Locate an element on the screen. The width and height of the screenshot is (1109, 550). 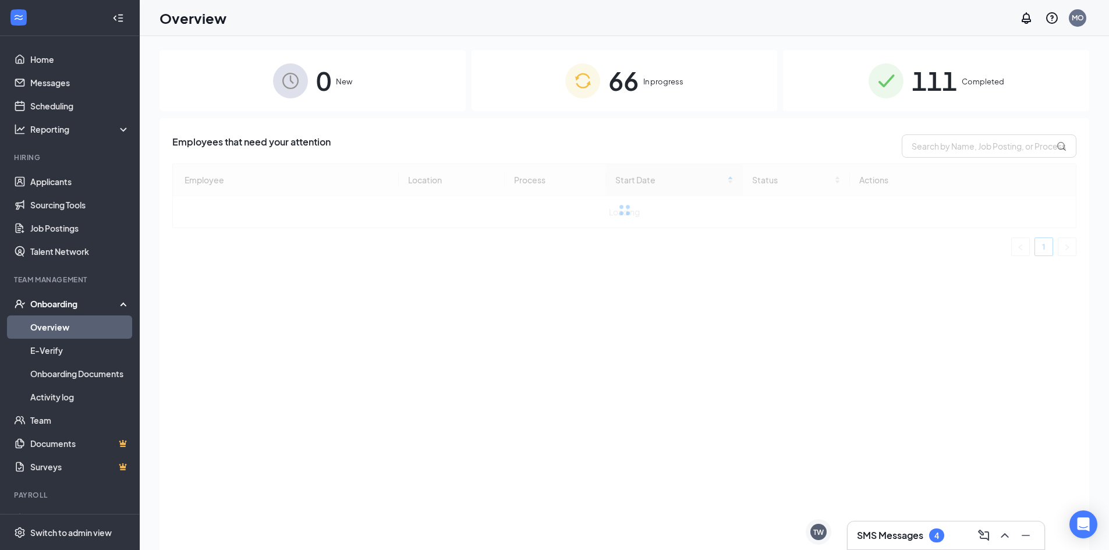
a: E-Verify is located at coordinates (80, 351).